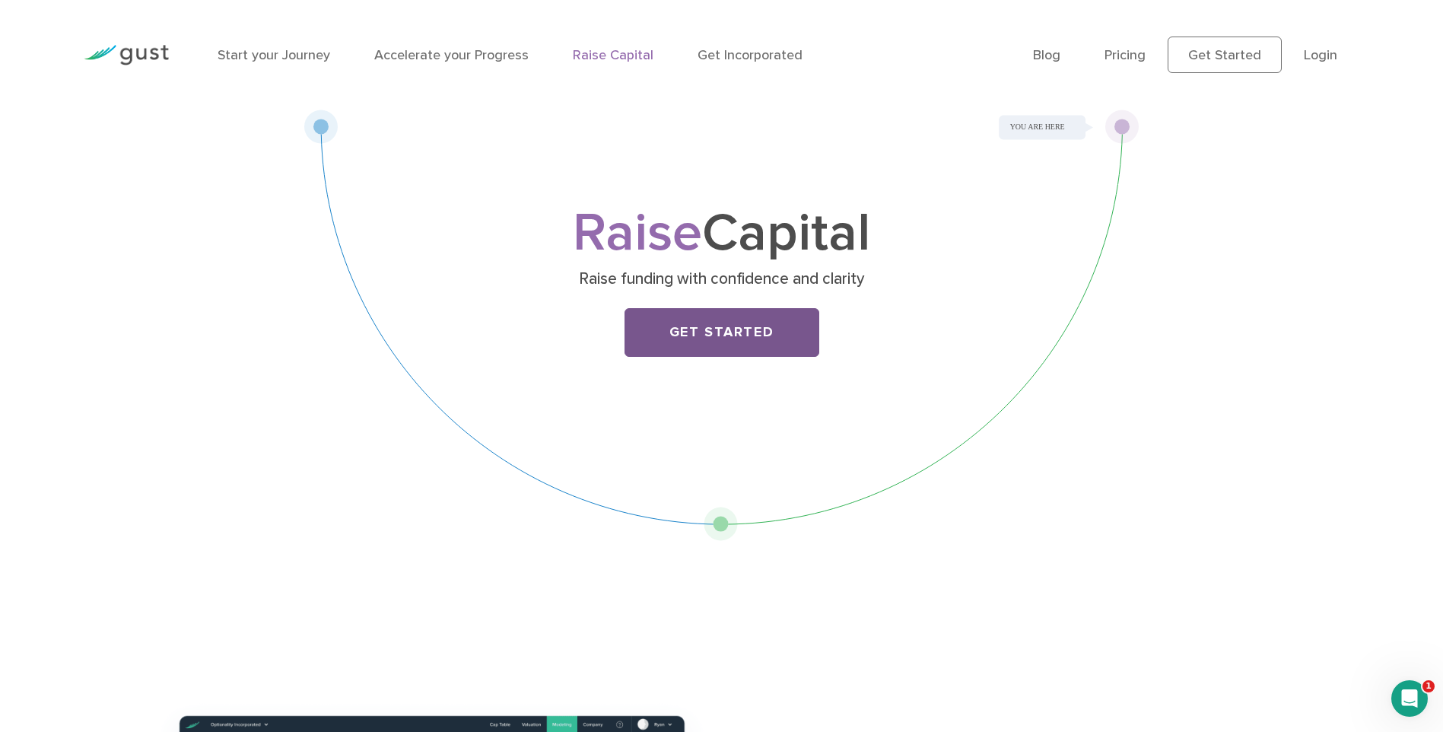 This screenshot has height=732, width=1443. I want to click on a: Pricing, so click(1125, 55).